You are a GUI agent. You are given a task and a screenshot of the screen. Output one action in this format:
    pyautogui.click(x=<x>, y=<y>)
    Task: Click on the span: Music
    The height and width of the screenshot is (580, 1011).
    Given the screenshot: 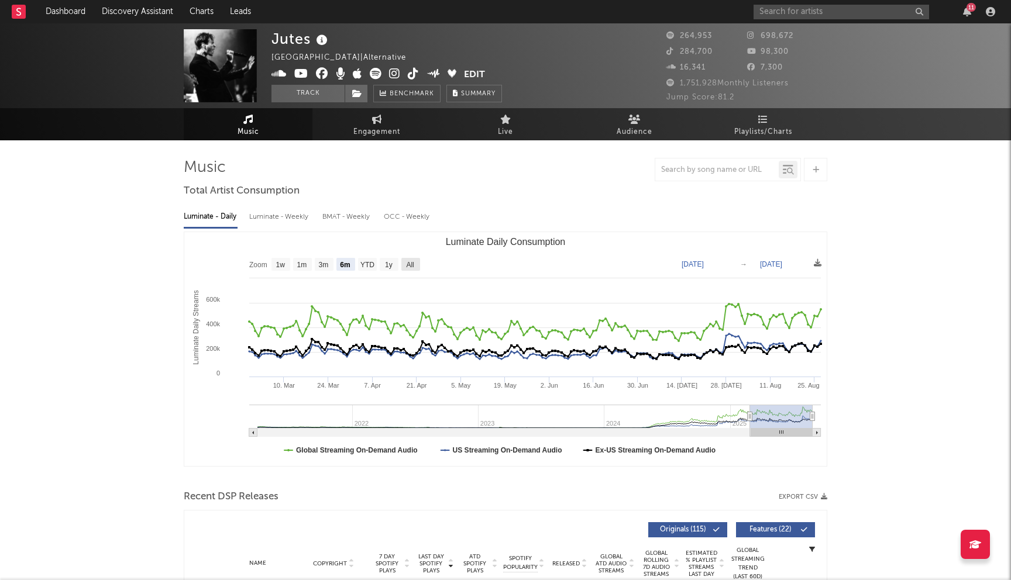 What is the action you would take?
    pyautogui.click(x=248, y=132)
    